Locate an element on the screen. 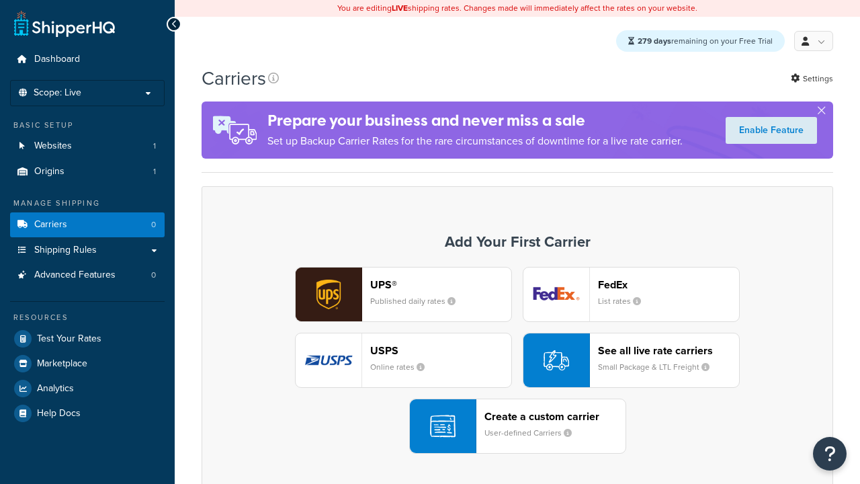 This screenshot has height=484, width=860. b: LIVE is located at coordinates (400, 8).